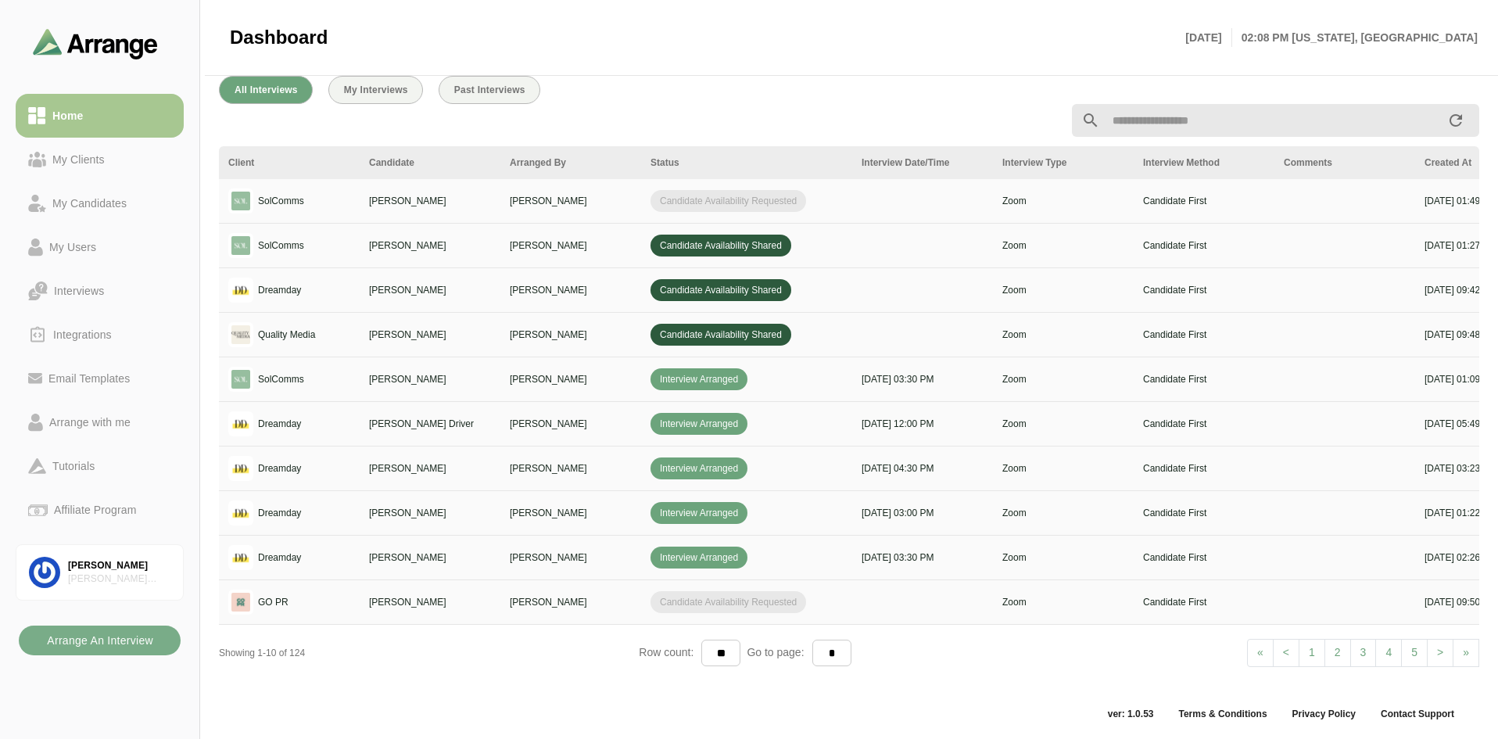  I want to click on a: 3, so click(1363, 653).